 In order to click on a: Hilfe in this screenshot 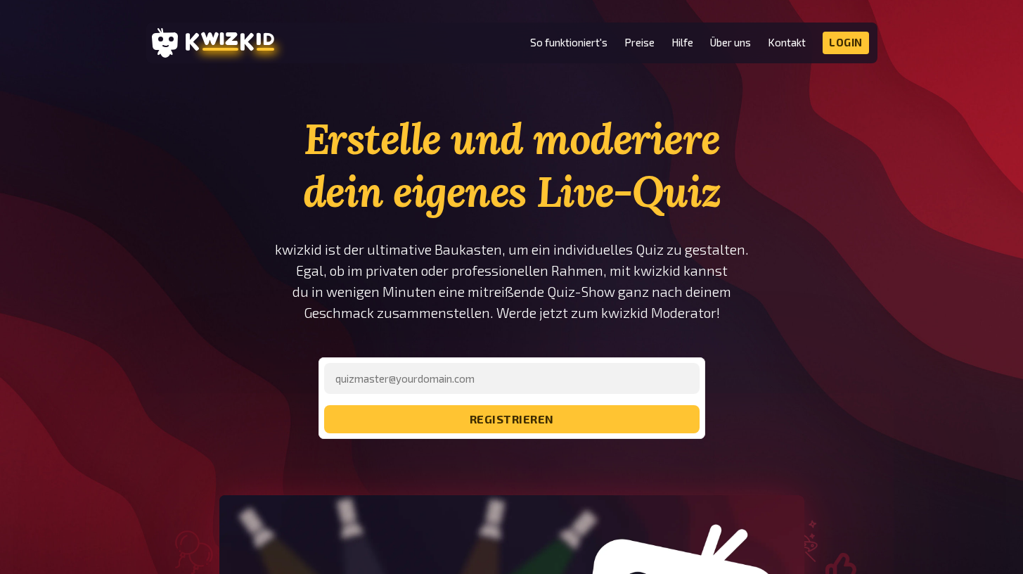, I will do `click(682, 42)`.